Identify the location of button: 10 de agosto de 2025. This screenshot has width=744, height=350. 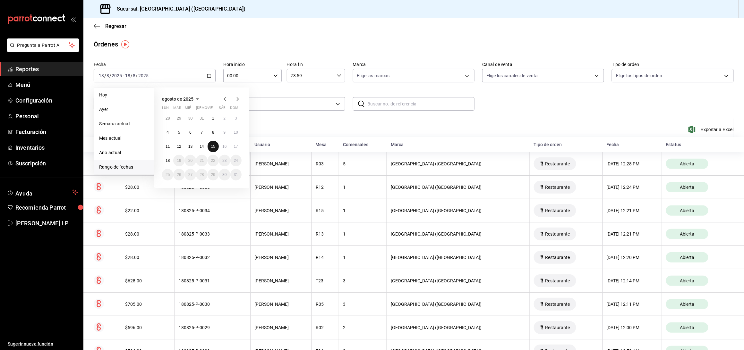
(236, 133).